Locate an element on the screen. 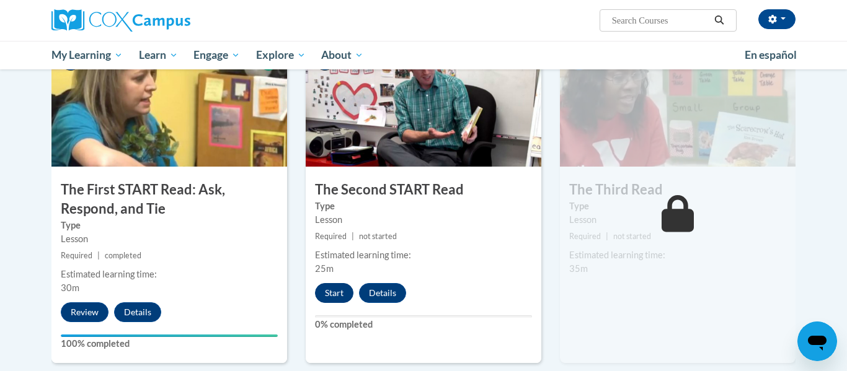 The height and width of the screenshot is (371, 847). a: About is located at coordinates (343, 55).